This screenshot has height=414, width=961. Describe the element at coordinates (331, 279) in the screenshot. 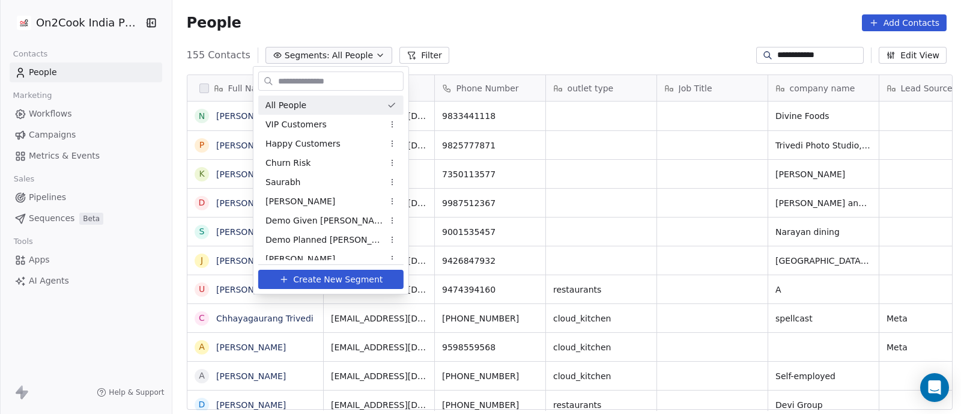

I see `button: Create New Segment` at that location.